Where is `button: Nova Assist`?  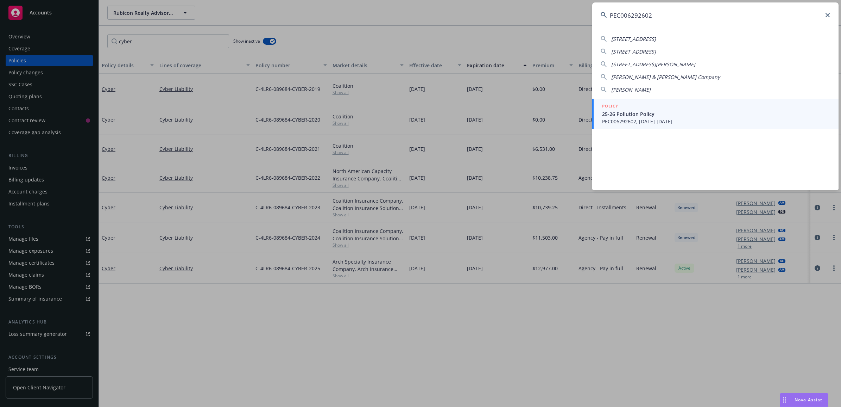 button: Nova Assist is located at coordinates (804, 400).